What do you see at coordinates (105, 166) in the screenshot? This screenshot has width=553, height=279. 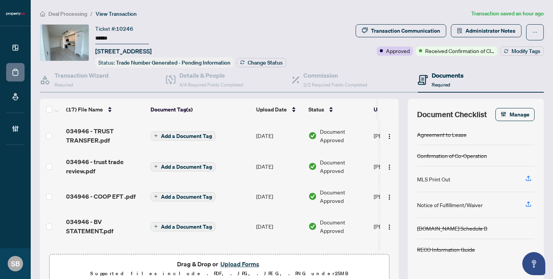 I see `span: 034946 - trust trade review.pdf` at bounding box center [105, 166].